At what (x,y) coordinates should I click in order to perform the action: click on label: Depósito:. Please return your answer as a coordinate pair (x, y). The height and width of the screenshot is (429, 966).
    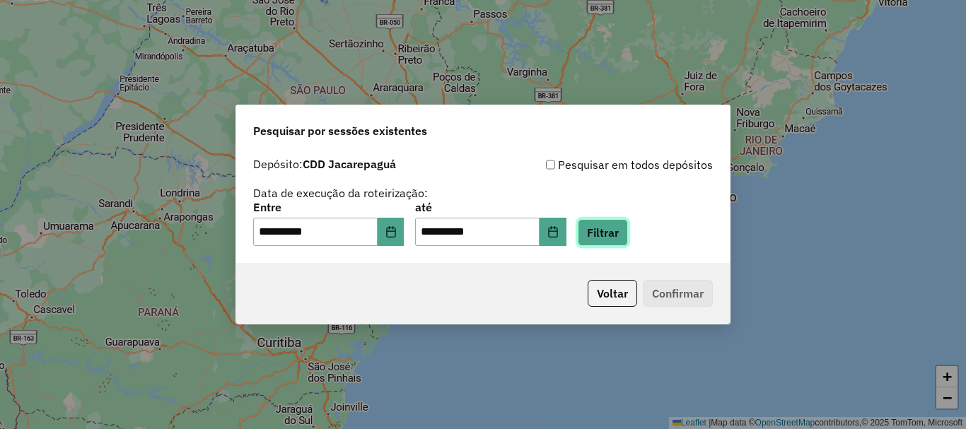
    Looking at the image, I should click on (325, 164).